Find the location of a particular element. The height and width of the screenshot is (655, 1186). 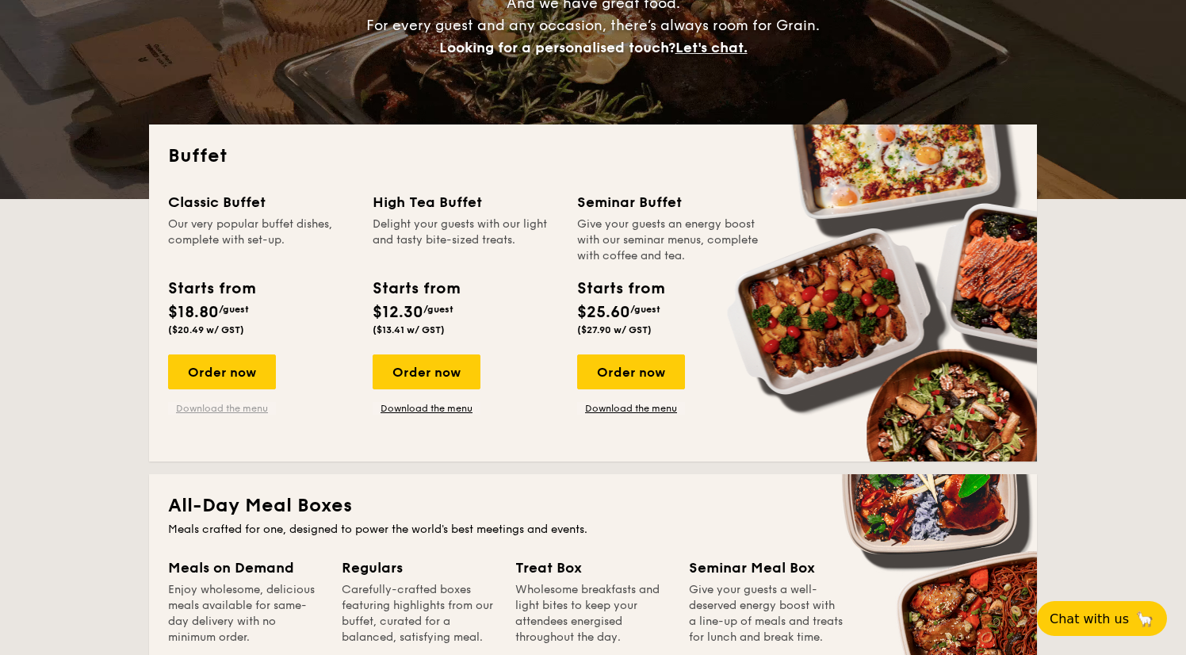

div: Give your guests a well-deserved energy boost with a line-up of meals and treats for lunch and br... is located at coordinates (766, 614).